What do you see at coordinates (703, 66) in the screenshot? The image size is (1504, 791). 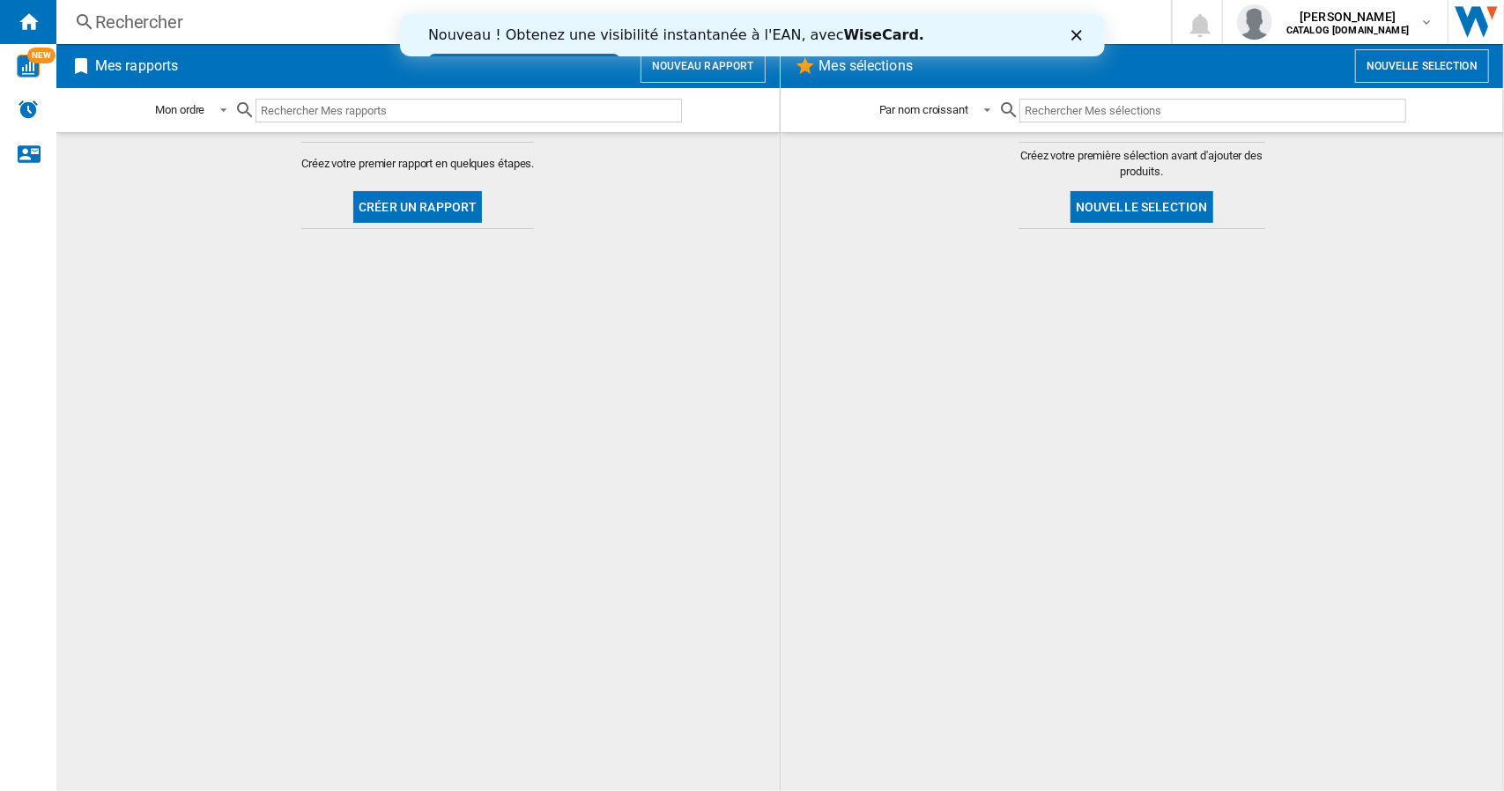 I see `button: Nouveau rapport` at bounding box center [703, 66].